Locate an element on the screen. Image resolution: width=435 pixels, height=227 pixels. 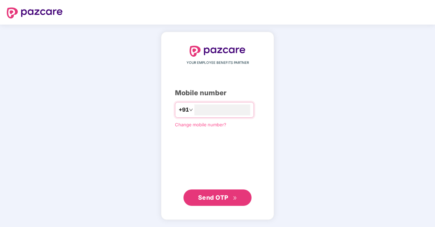
span: +91 is located at coordinates (184, 109).